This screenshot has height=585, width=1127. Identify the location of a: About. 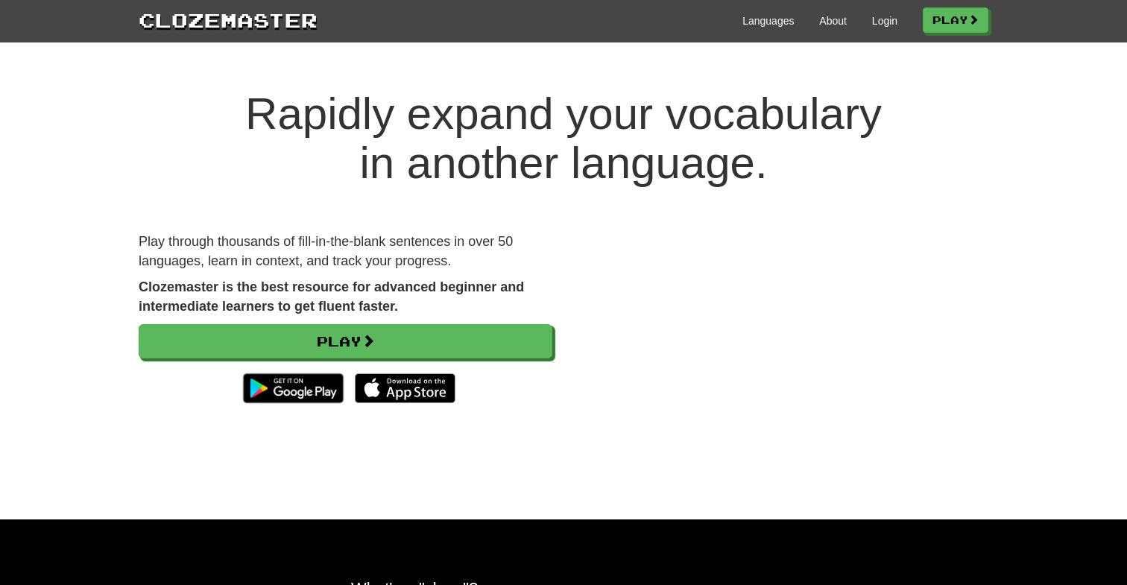
(832, 21).